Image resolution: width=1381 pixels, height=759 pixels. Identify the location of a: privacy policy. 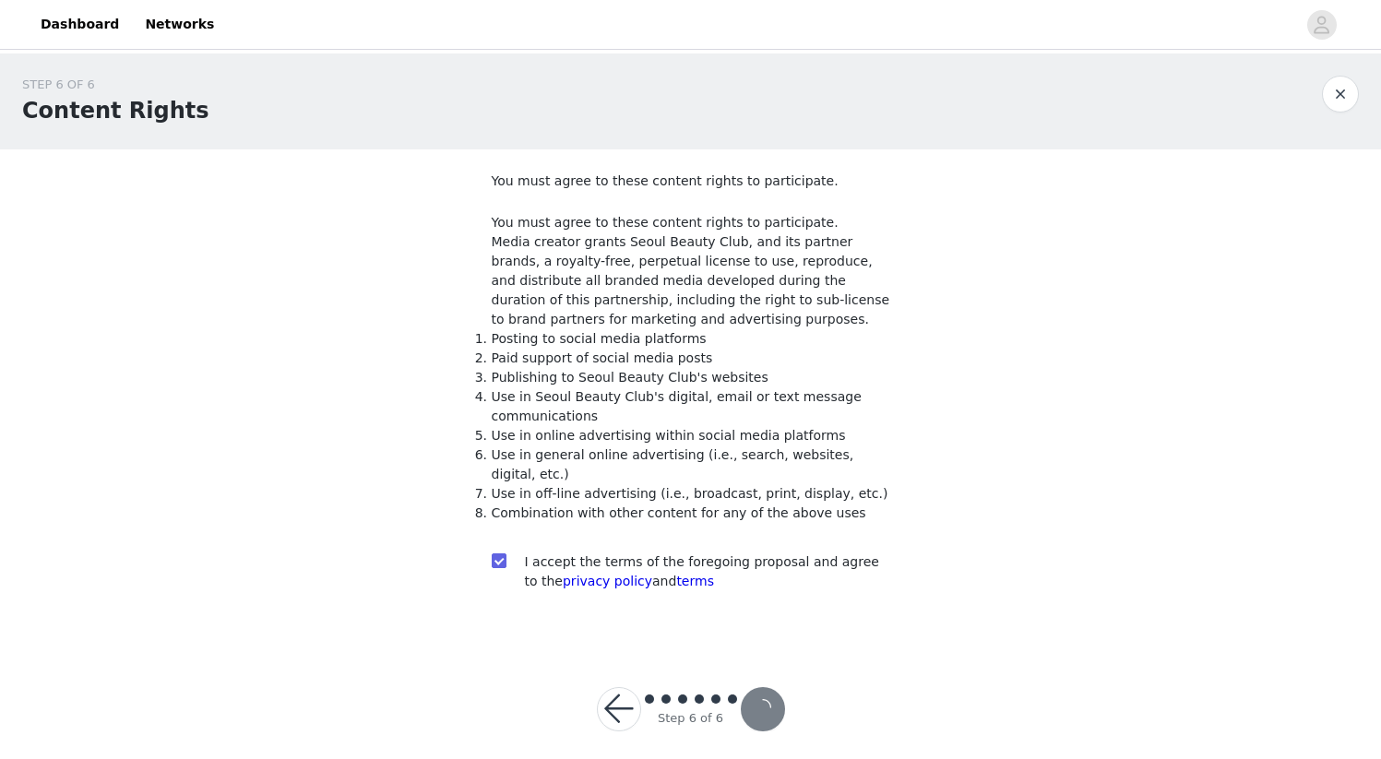
(607, 581).